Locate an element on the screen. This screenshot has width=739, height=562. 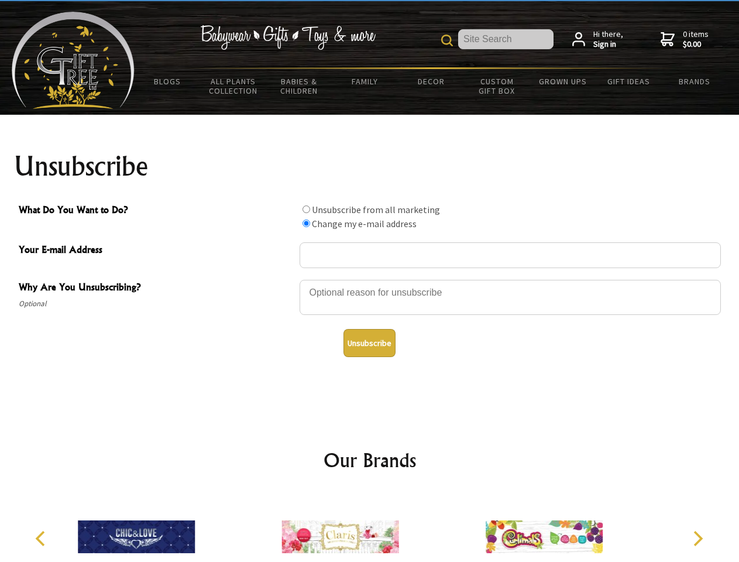
label: Unsubscribe from all marketing is located at coordinates (376, 210).